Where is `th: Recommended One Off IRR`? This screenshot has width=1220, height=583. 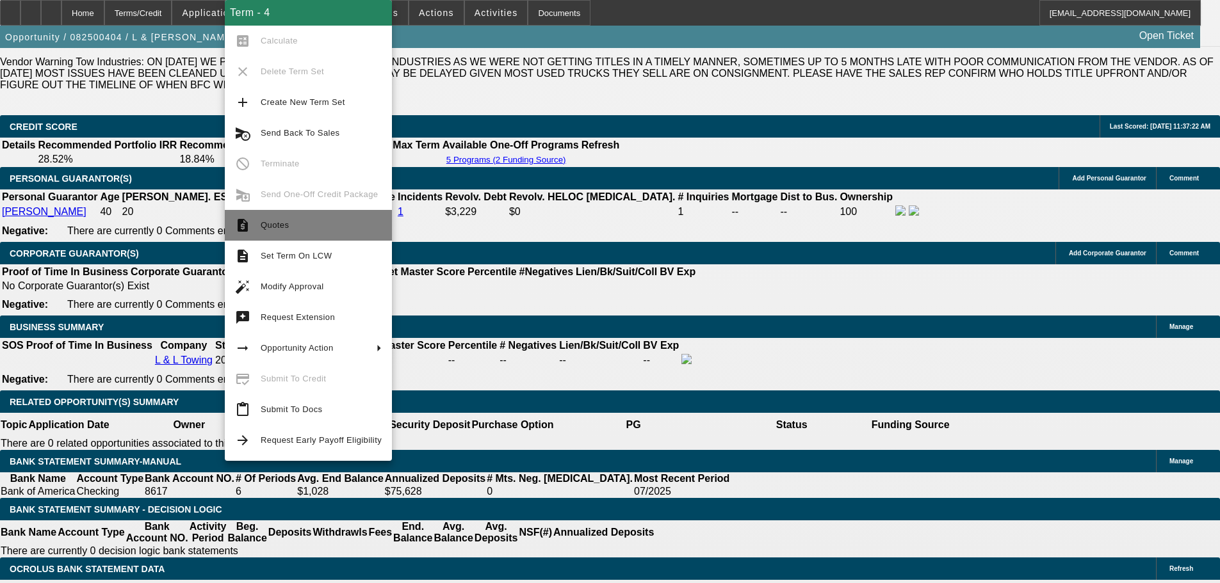 th: Recommended One Off IRR is located at coordinates (247, 145).